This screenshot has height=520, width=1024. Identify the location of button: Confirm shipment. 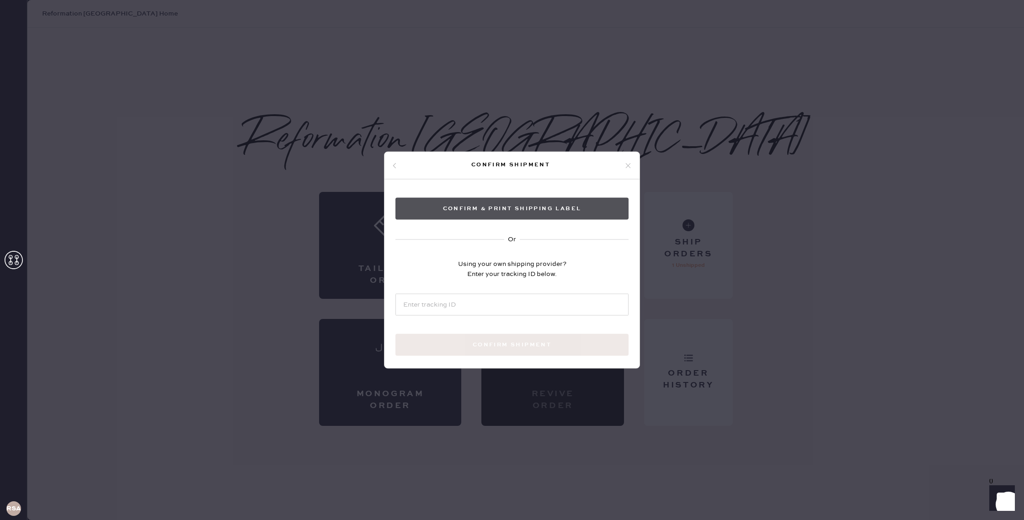
(512, 345).